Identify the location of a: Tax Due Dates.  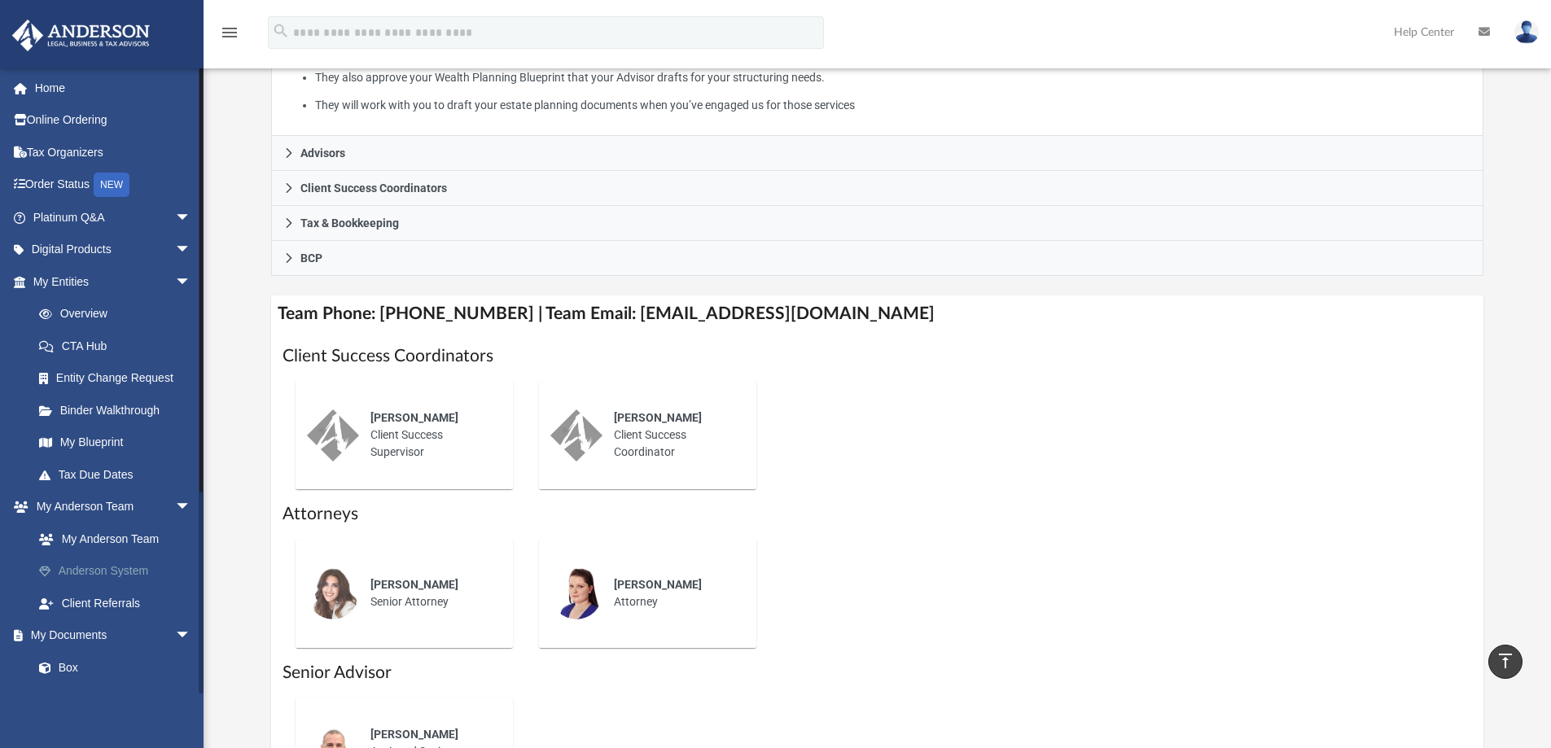
(119, 475).